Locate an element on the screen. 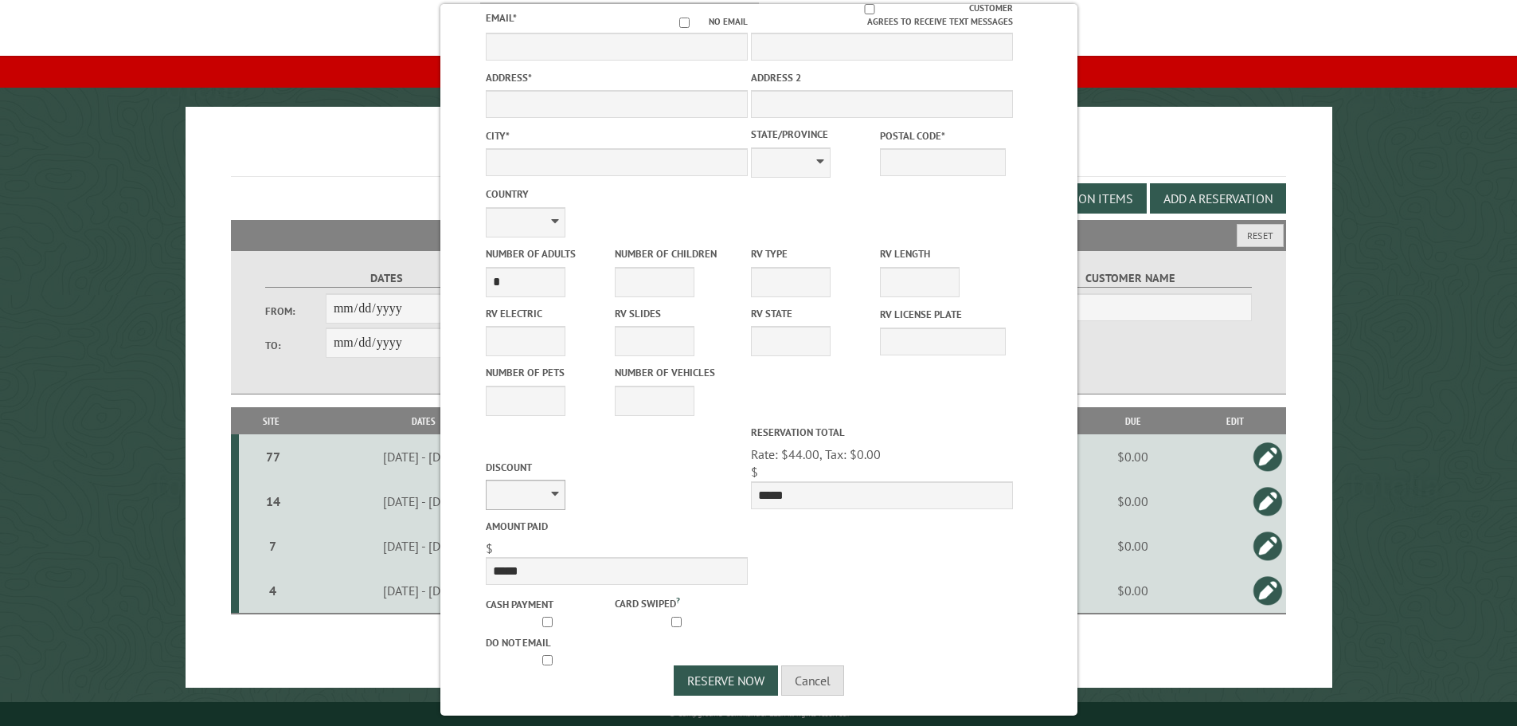  label: Customer Name is located at coordinates (1130, 278).